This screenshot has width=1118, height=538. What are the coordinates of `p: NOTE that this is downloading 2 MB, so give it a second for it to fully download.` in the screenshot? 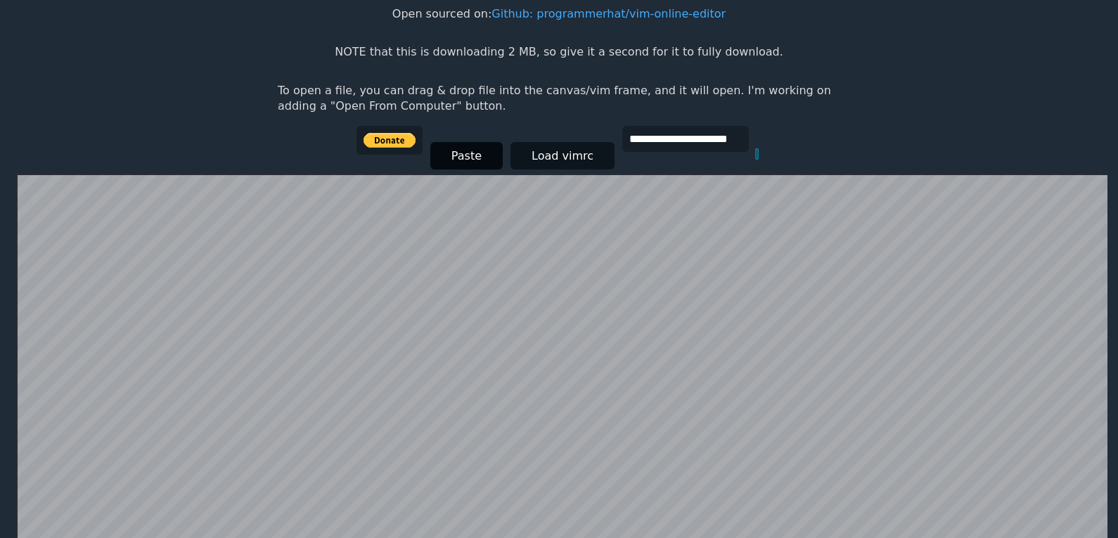 It's located at (558, 52).